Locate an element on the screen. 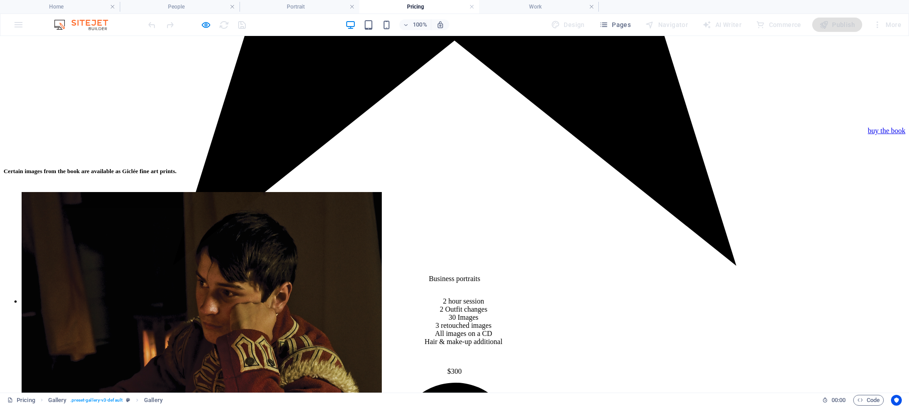 The width and height of the screenshot is (909, 407). a: Click to cancel selection. Double-click to open Pages is located at coordinates (21, 401).